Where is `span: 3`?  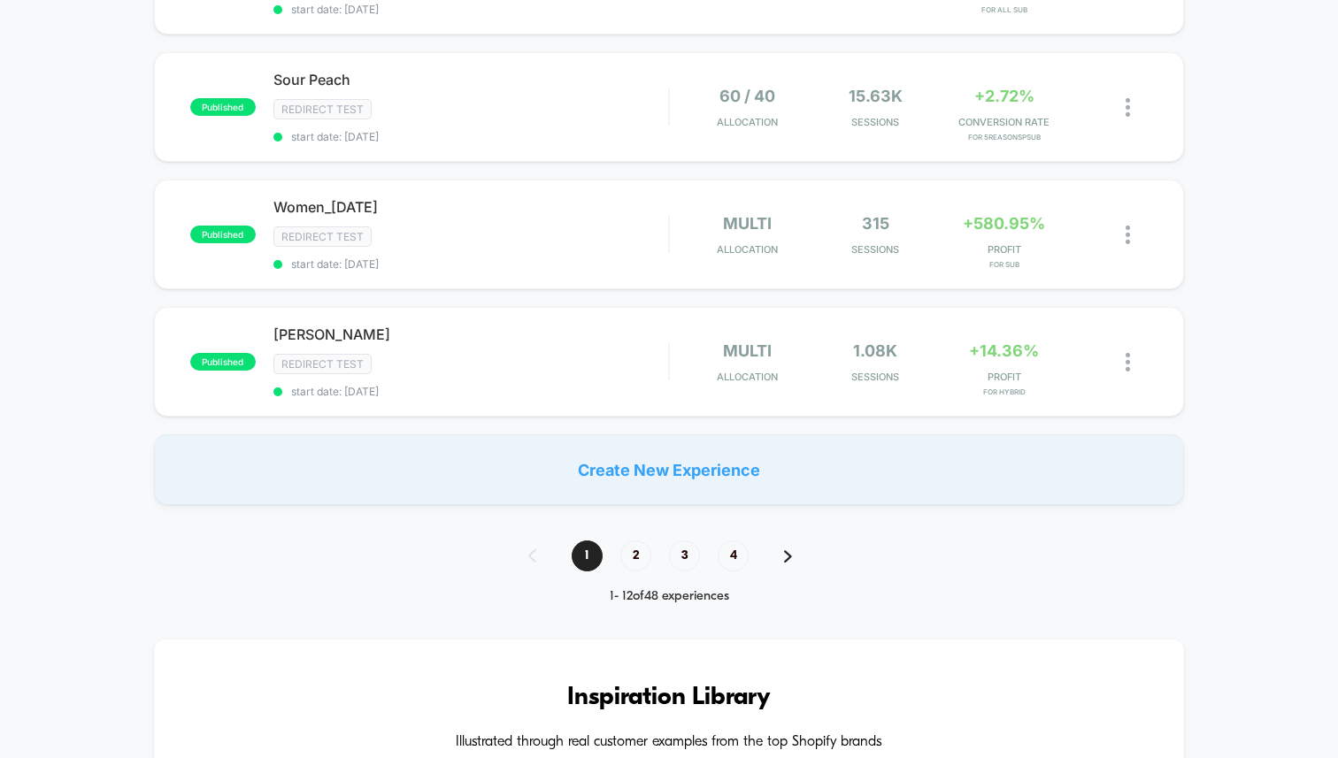
span: 3 is located at coordinates (684, 556).